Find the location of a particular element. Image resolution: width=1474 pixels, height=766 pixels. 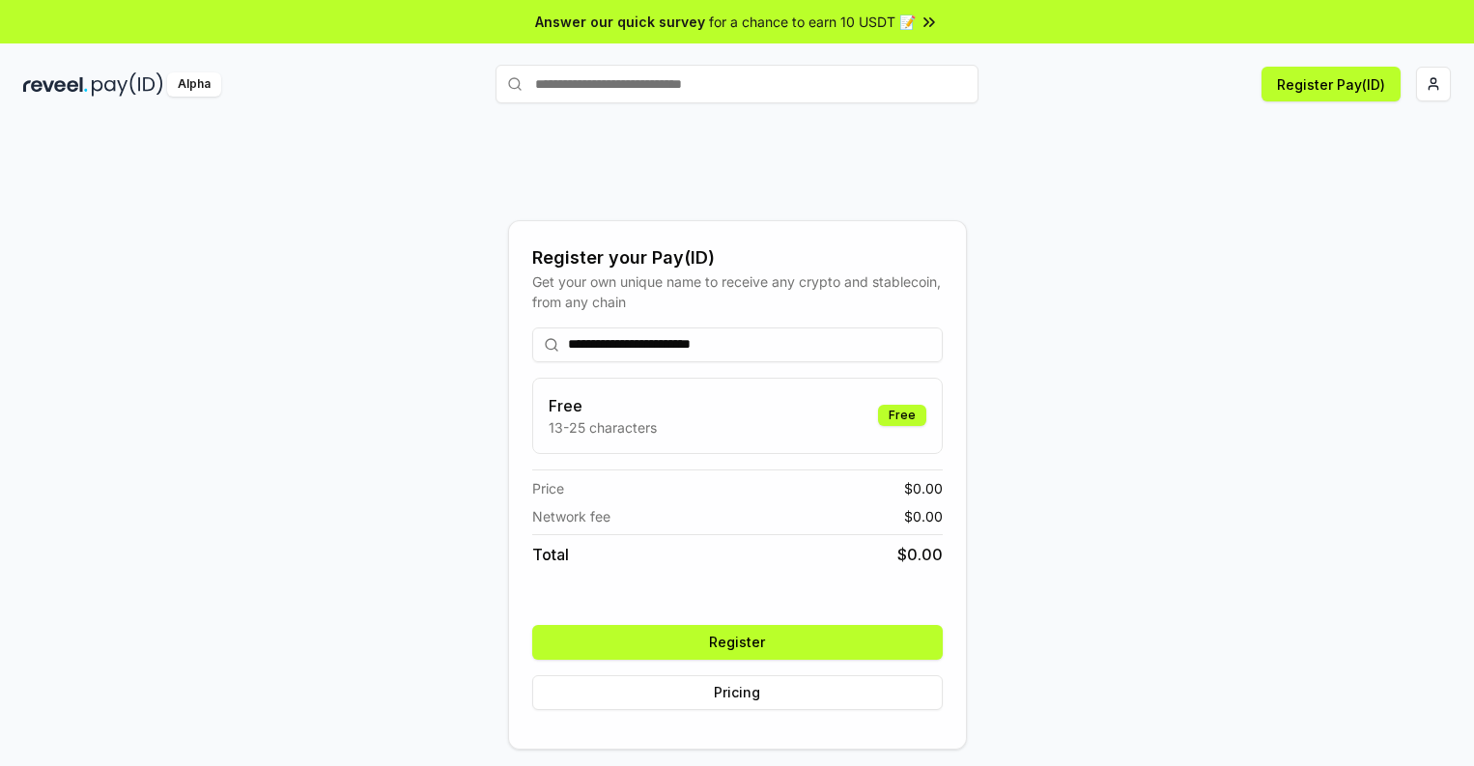

p: 13-25 characters is located at coordinates (603, 427).